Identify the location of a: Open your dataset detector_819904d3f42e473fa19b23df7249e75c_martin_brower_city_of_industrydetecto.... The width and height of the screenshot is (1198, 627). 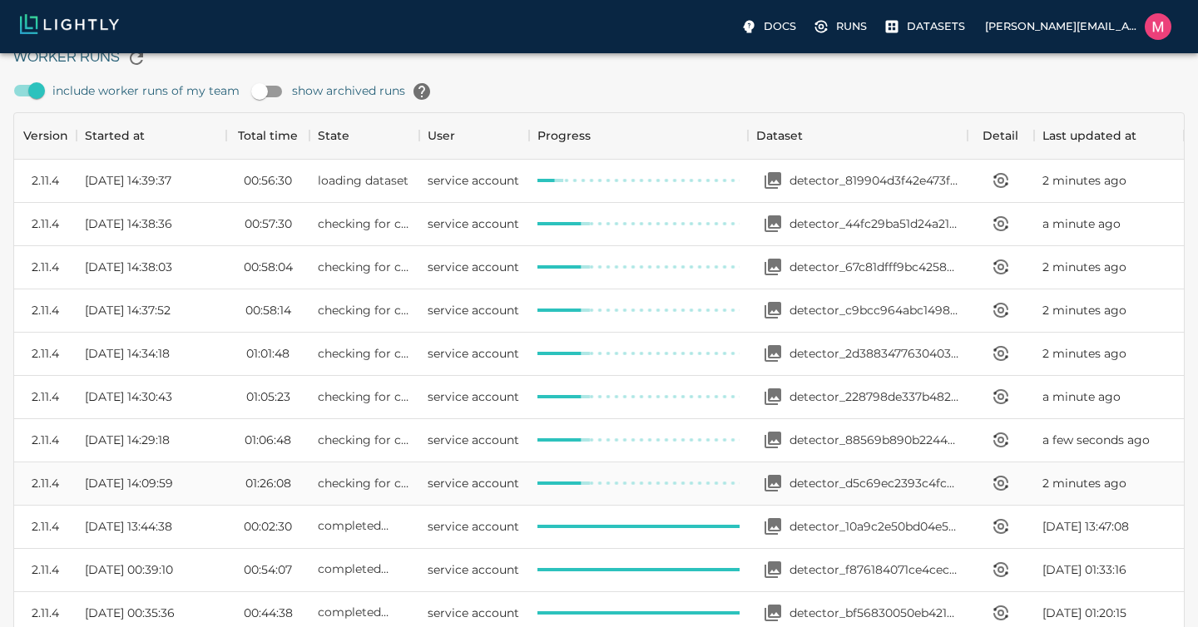
(858, 181).